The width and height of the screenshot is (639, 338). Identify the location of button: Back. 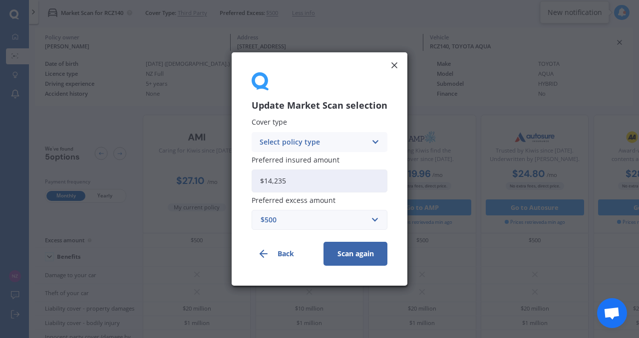
(284, 254).